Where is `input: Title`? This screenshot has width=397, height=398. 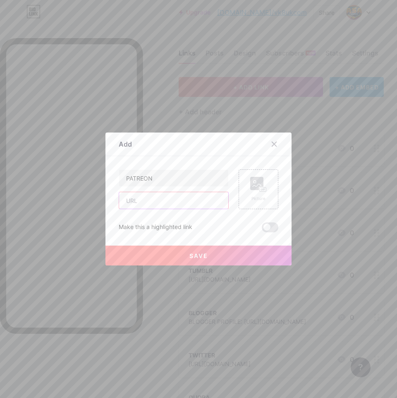
input: Title is located at coordinates (174, 178).